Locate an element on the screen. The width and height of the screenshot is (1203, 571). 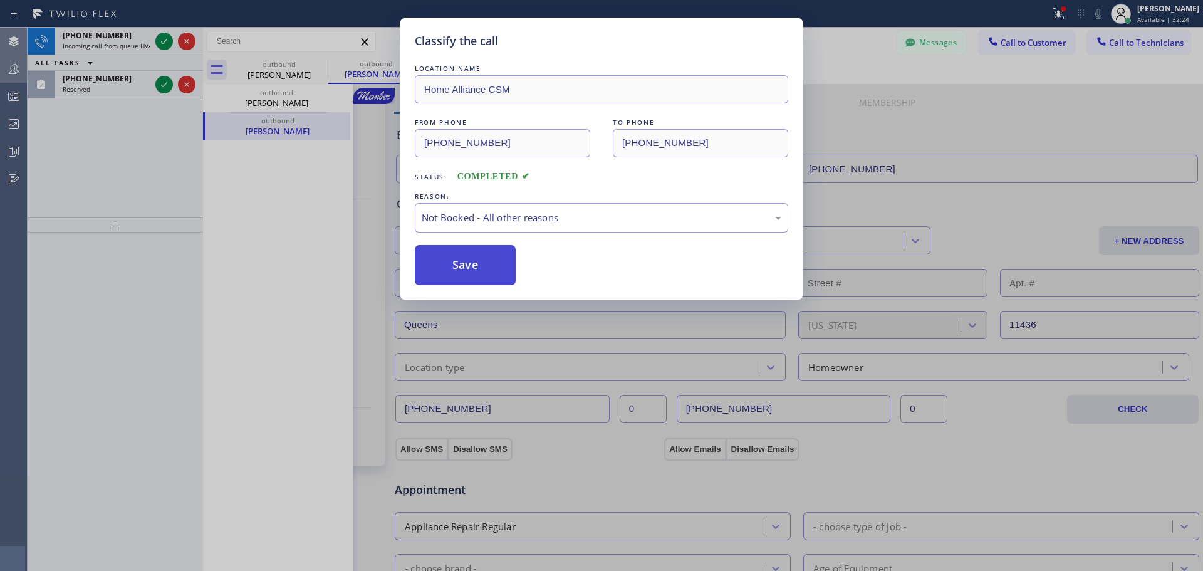
h5: Classify the call is located at coordinates (456, 41).